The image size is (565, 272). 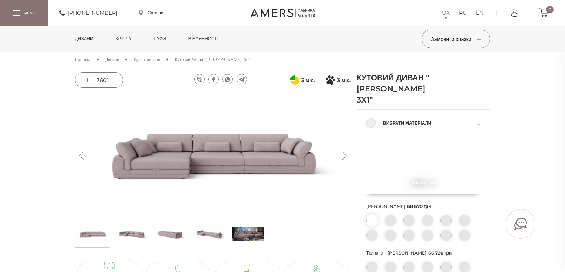 I want to click on svg: Покупка частинами від Монобанку, so click(x=330, y=80).